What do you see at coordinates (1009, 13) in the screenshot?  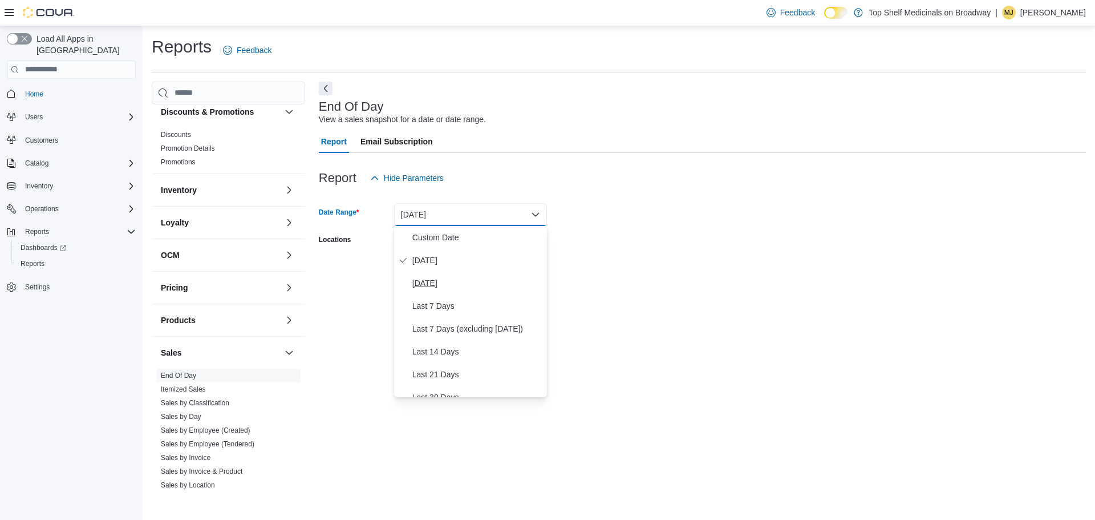 I see `span: MJ` at bounding box center [1009, 13].